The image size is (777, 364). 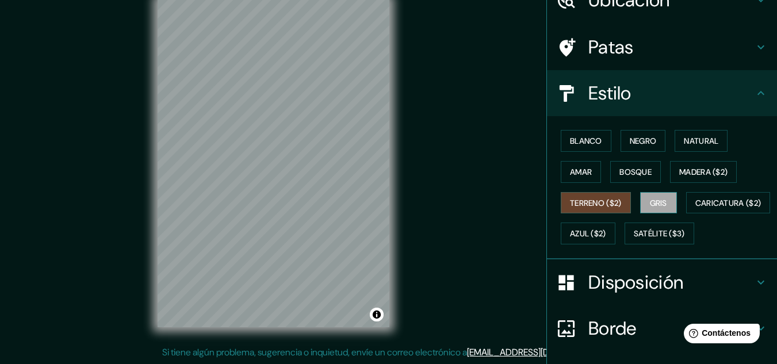 What do you see at coordinates (586, 141) in the screenshot?
I see `font: Blanco` at bounding box center [586, 141].